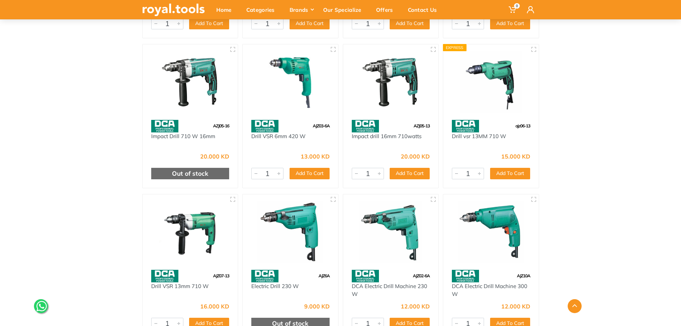  What do you see at coordinates (491, 231) in the screenshot?
I see `img: Royal Tools - DCA Electric Drill Machine 300 W` at bounding box center [491, 231].